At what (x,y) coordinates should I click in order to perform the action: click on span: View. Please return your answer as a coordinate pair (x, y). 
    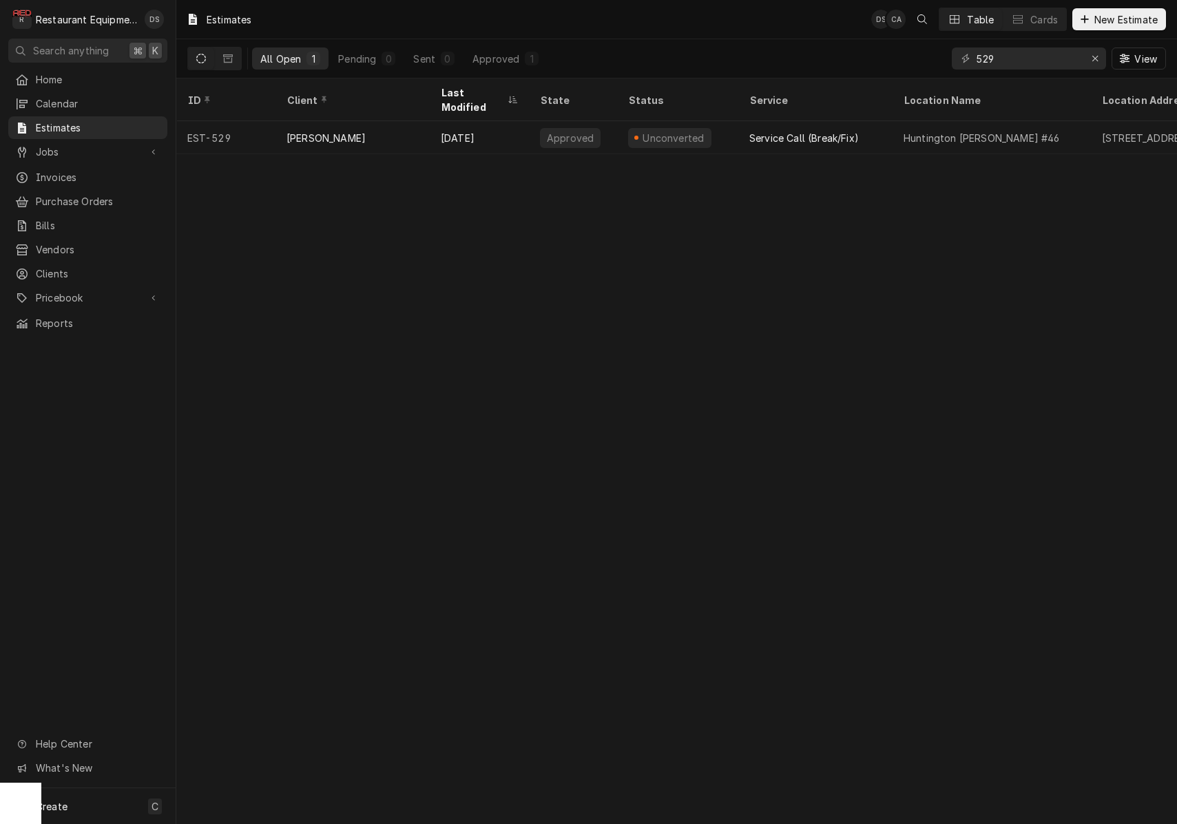
    Looking at the image, I should click on (1145, 59).